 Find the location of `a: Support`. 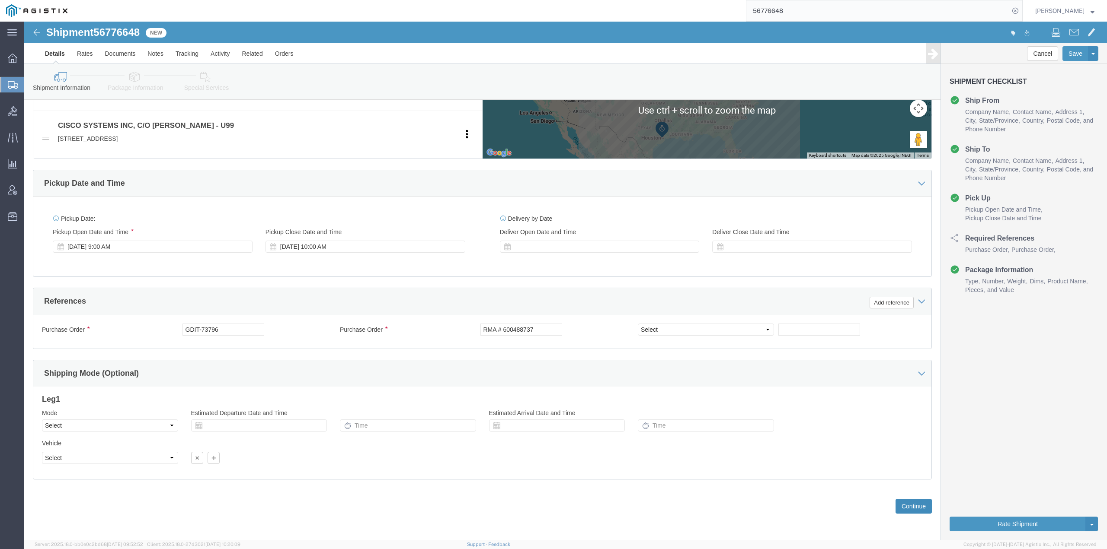

a: Support is located at coordinates (478, 545).